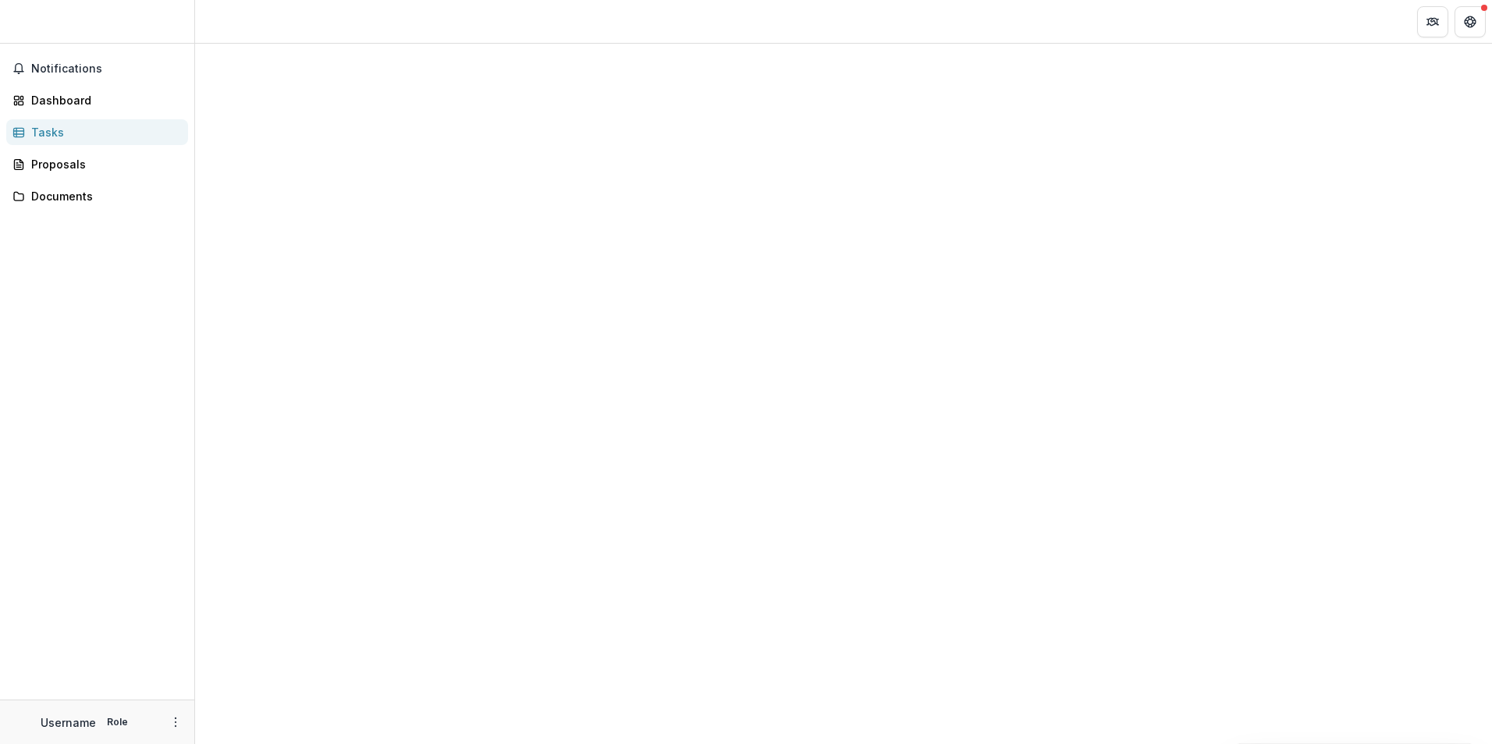 This screenshot has width=1492, height=744. I want to click on a: Tasks, so click(97, 132).